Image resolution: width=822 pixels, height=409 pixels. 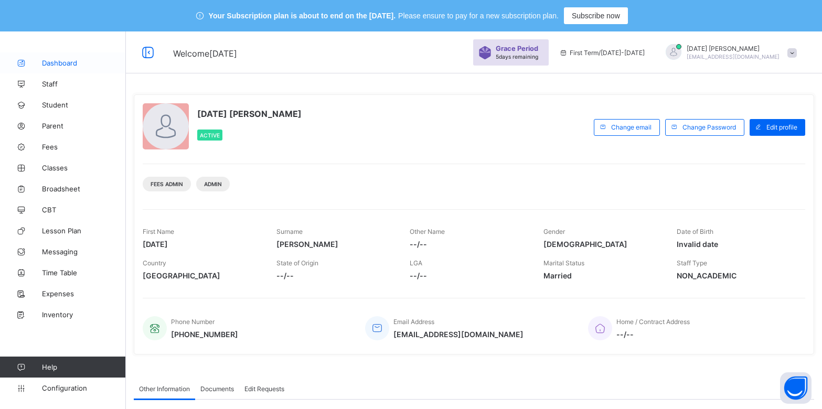 What do you see at coordinates (596, 16) in the screenshot?
I see `span: Subscribe now` at bounding box center [596, 16].